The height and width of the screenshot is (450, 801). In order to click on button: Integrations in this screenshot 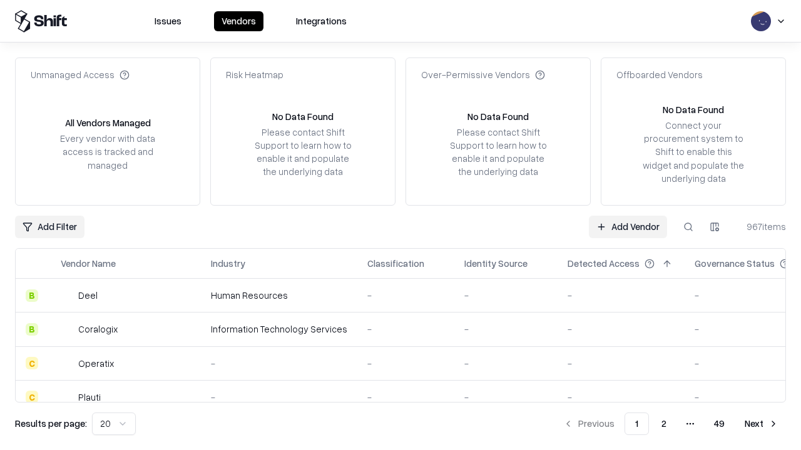, I will do `click(321, 21)`.